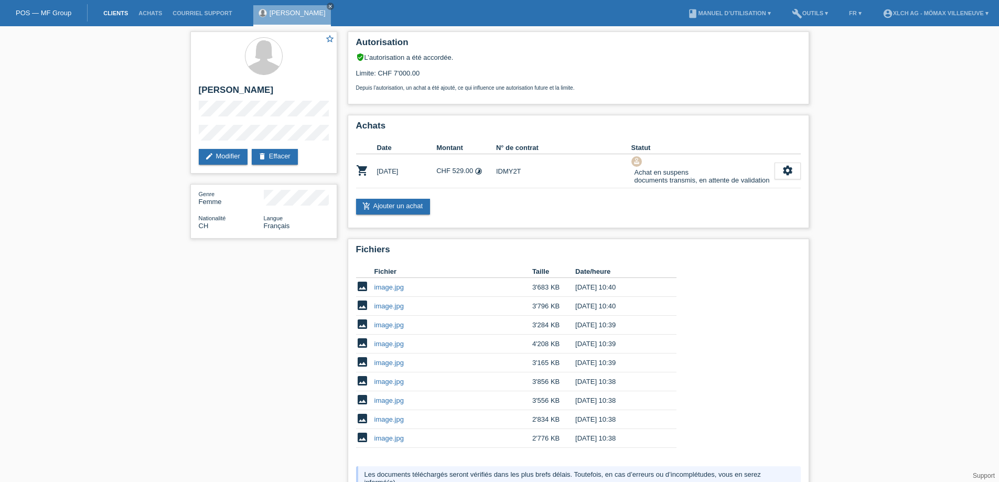 The height and width of the screenshot is (482, 999). What do you see at coordinates (554, 439) in the screenshot?
I see `td: 2'776 KB` at bounding box center [554, 439].